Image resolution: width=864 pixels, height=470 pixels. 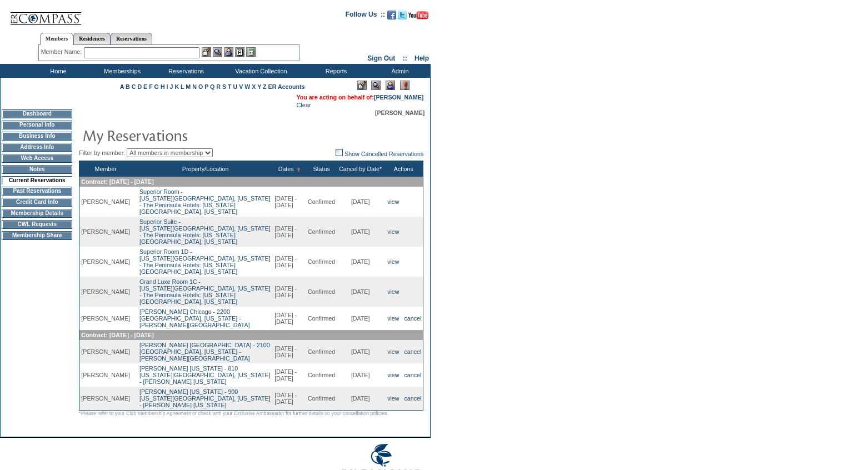 What do you see at coordinates (212, 87) in the screenshot?
I see `a: Q` at bounding box center [212, 87].